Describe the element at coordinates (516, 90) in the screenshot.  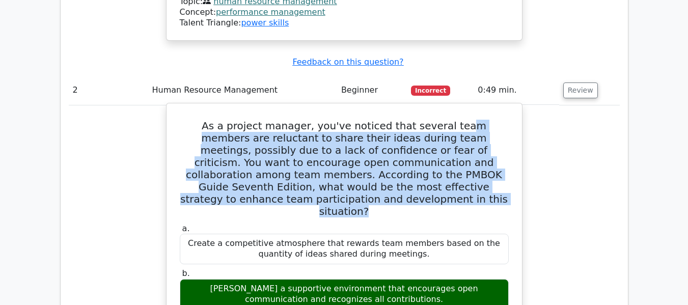
I see `td: 0:49 min.` at that location.